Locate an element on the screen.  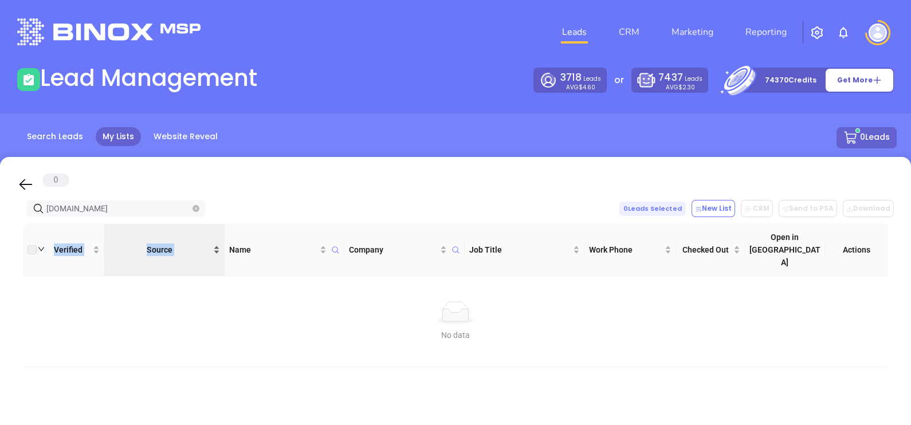
a: Leads is located at coordinates (574, 32).